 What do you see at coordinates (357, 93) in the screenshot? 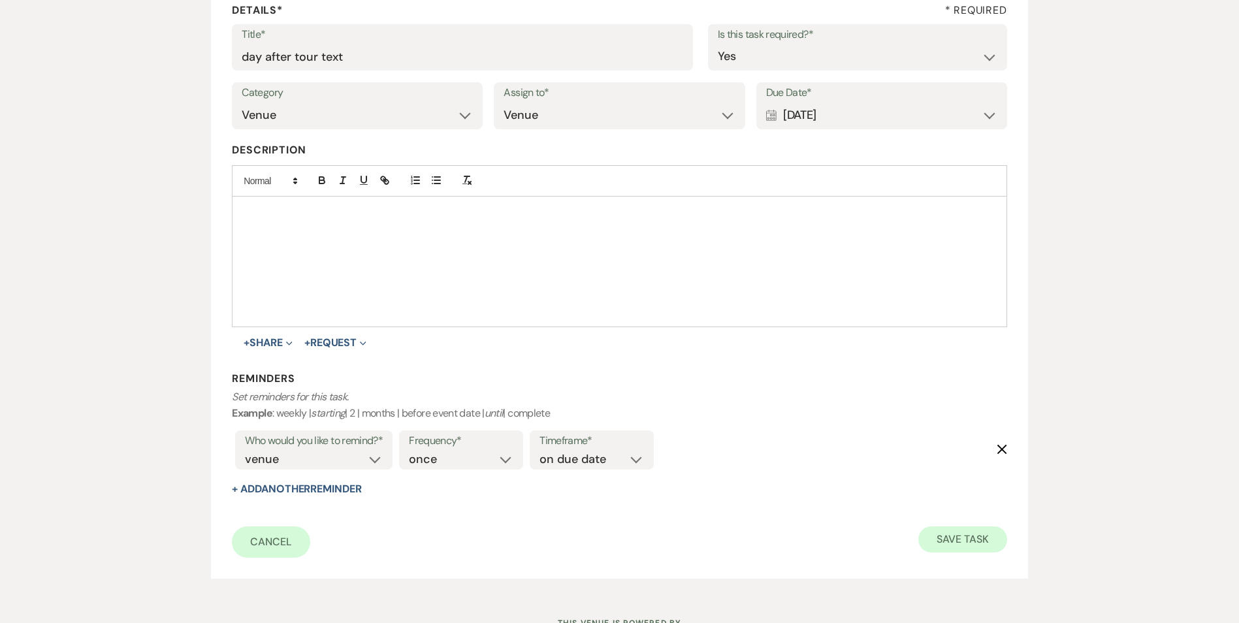
I see `label: Category` at bounding box center [357, 93].